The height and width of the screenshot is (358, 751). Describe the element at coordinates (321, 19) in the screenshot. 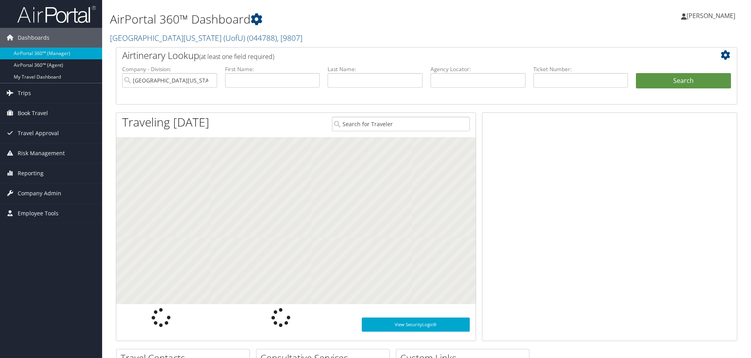

I see `h1: AirPortal 360™ Dashboard` at that location.